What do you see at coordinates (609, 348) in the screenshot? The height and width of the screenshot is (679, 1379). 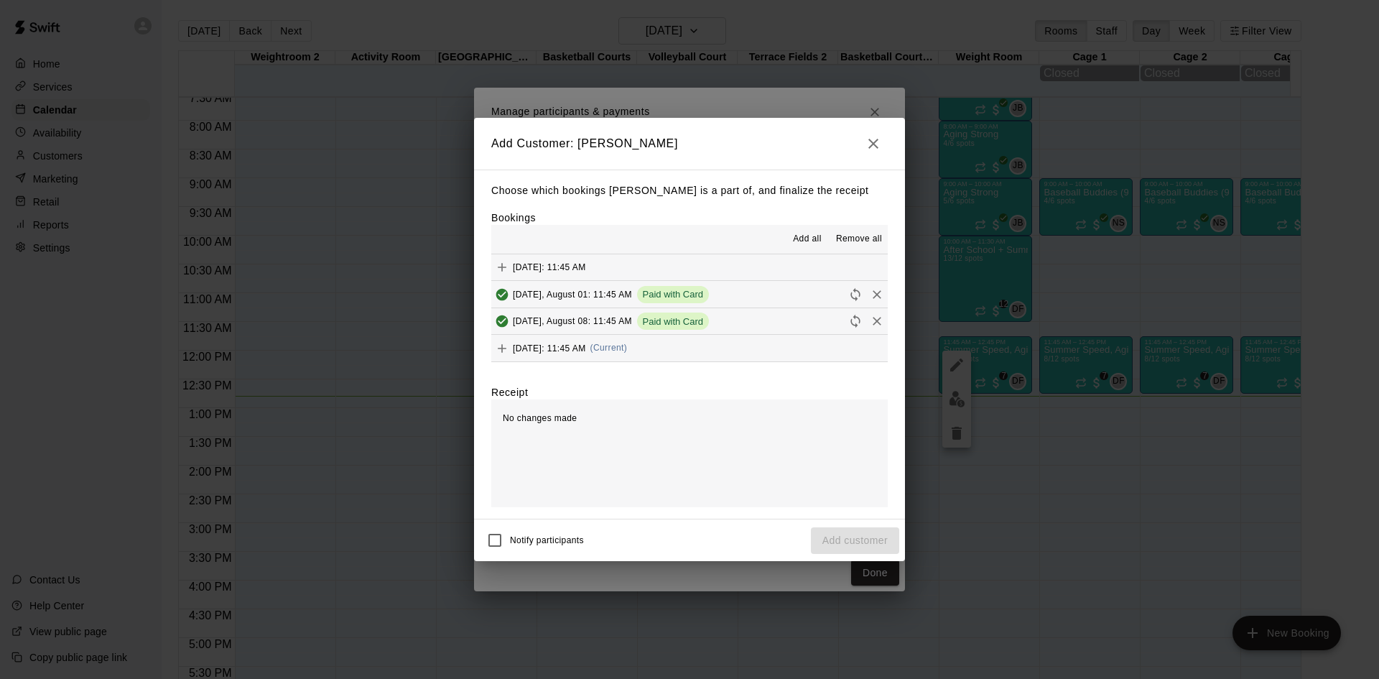 I see `span: (Current)` at bounding box center [609, 348].